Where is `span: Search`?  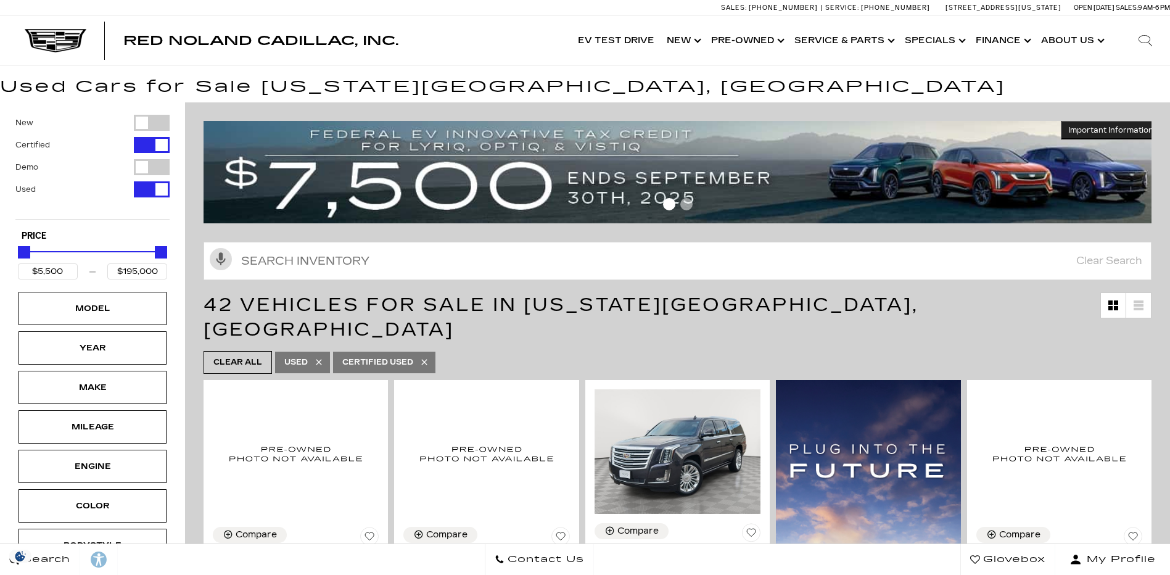 span: Search is located at coordinates (44, 560).